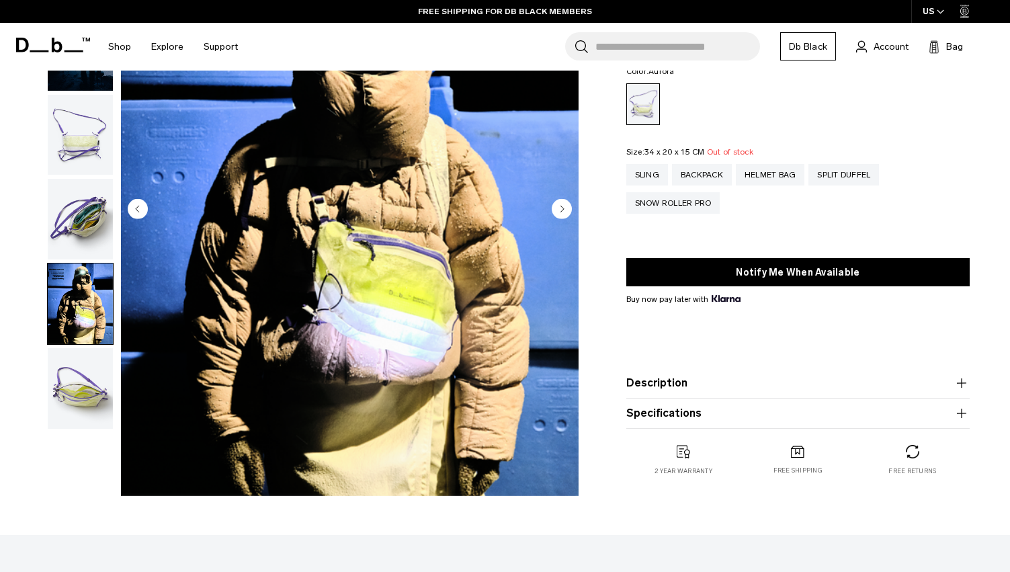 This screenshot has height=572, width=1010. Describe the element at coordinates (673, 203) in the screenshot. I see `a: Snow Roller Pro` at that location.